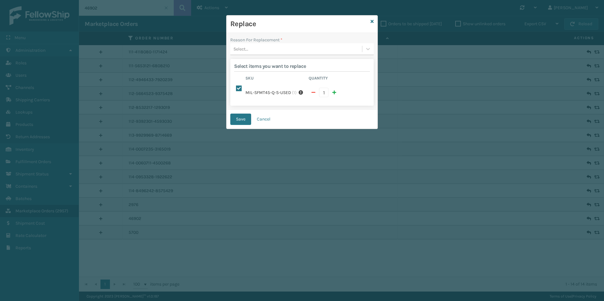 This screenshot has height=301, width=604. I want to click on h3: Replace, so click(299, 24).